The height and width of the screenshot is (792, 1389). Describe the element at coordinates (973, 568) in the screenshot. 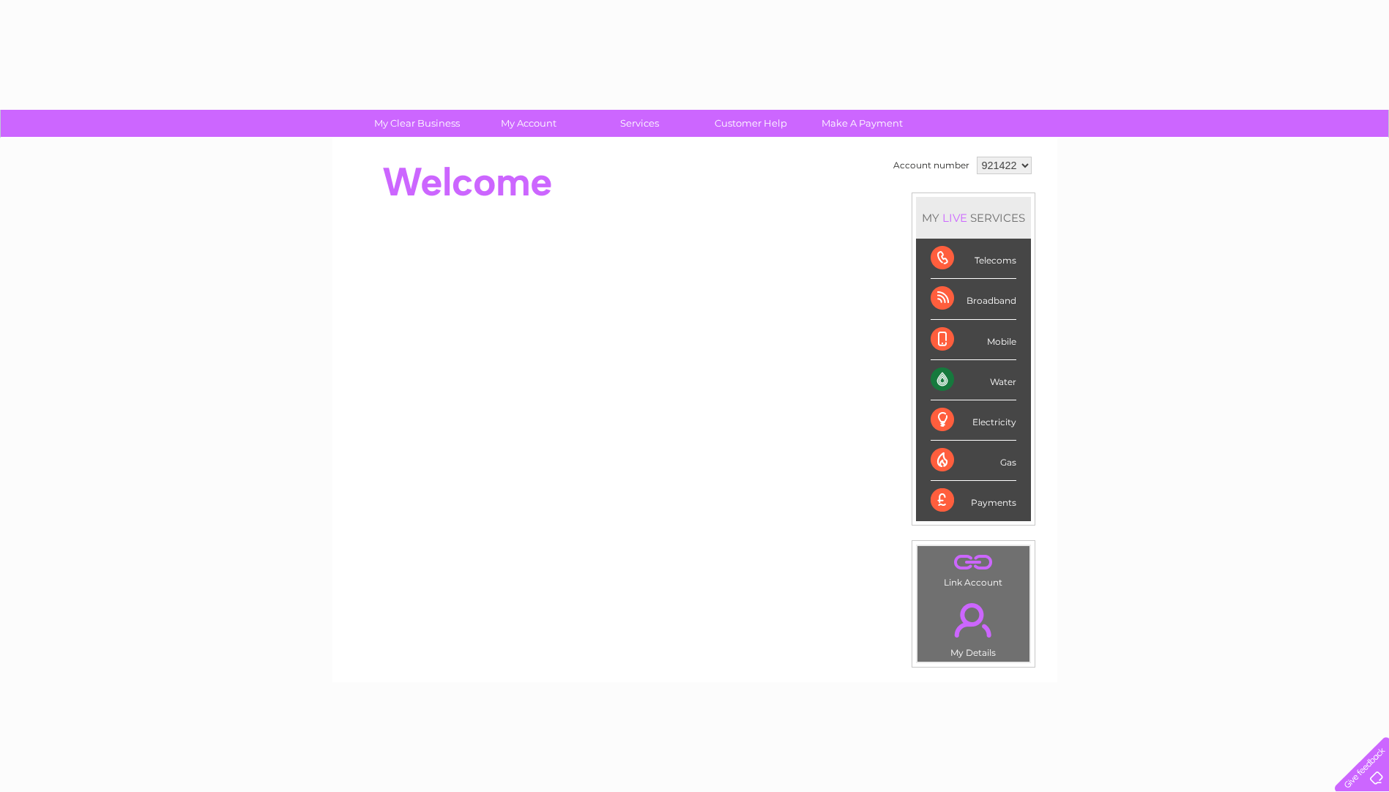

I see `td: Link Account` at that location.